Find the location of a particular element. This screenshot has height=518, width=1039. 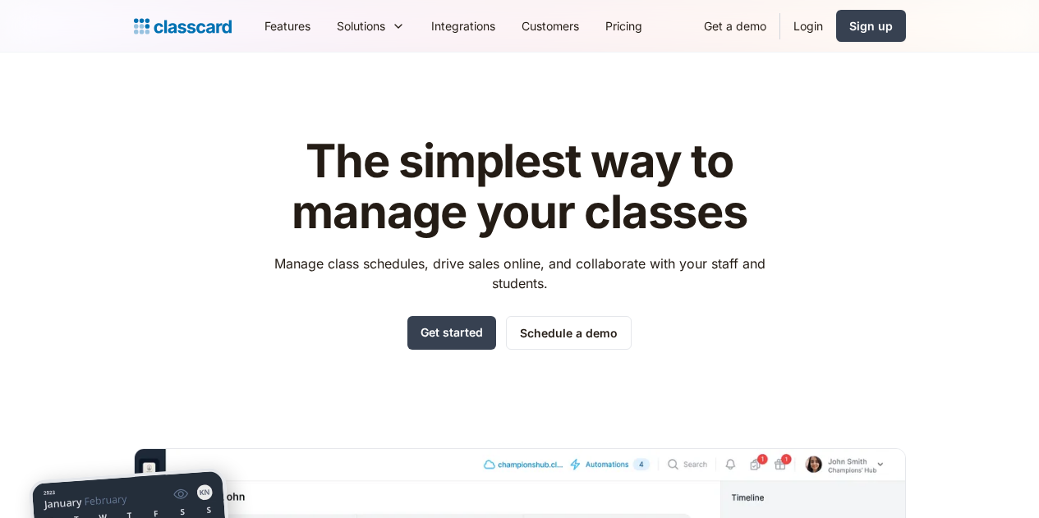

a: Integrations is located at coordinates (463, 25).